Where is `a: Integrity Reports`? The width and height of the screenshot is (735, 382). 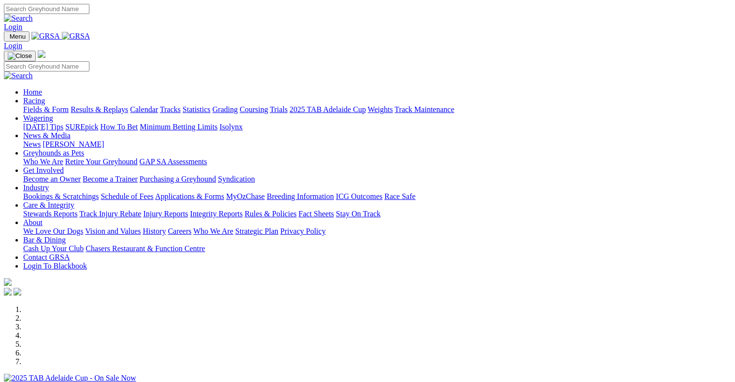 a: Integrity Reports is located at coordinates (216, 214).